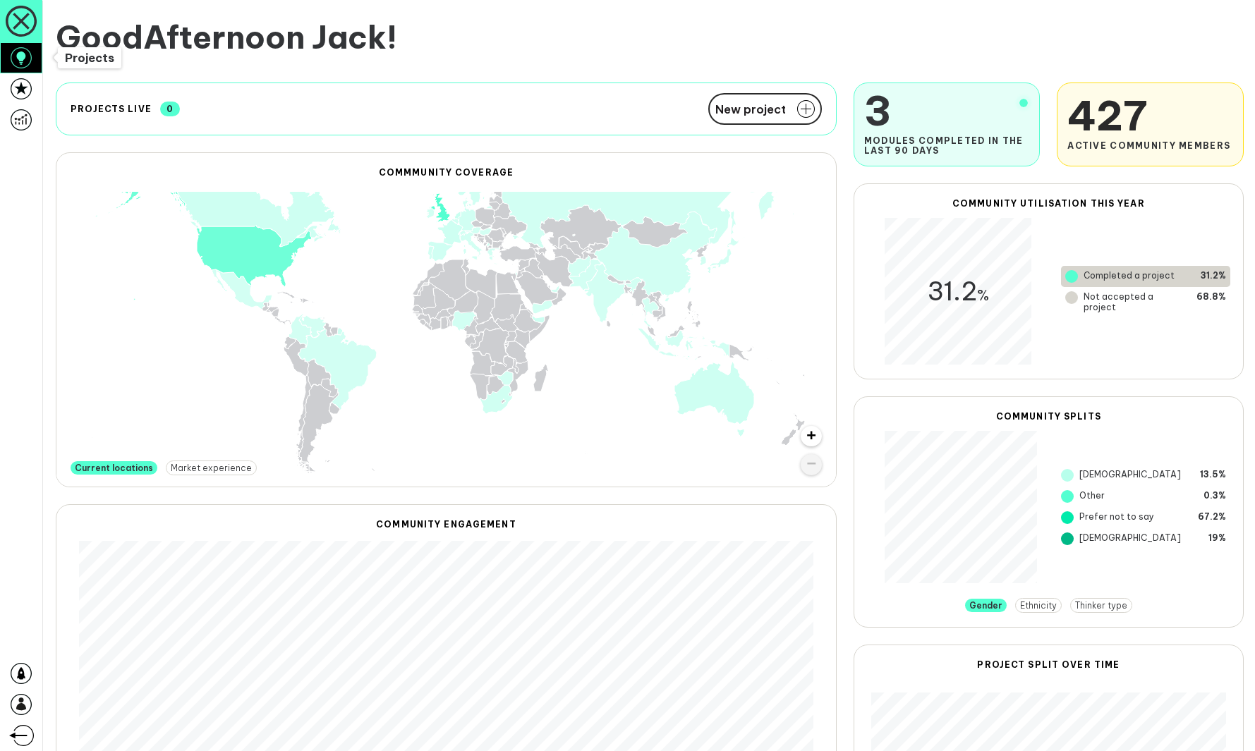 This screenshot has height=751, width=1255. What do you see at coordinates (811, 437) in the screenshot?
I see `a: Zoom in` at bounding box center [811, 437].